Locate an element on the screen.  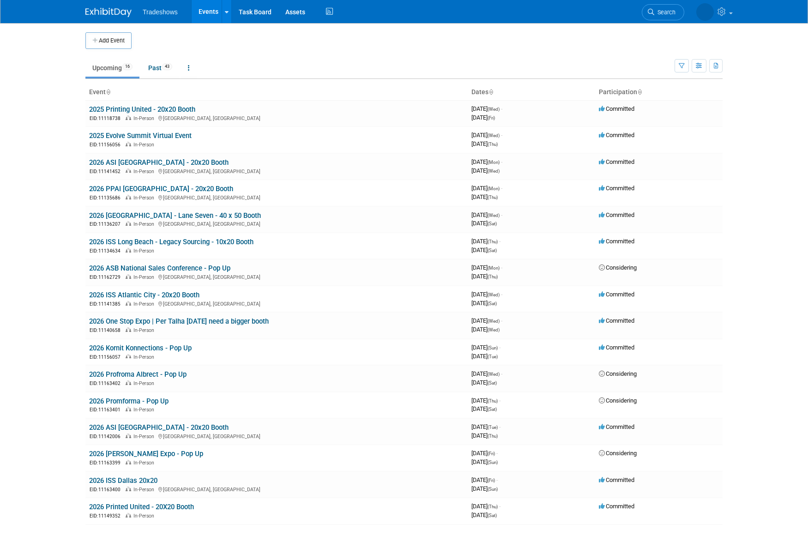
a: 2025 Evolve Summit Virtual Event is located at coordinates (140, 136).